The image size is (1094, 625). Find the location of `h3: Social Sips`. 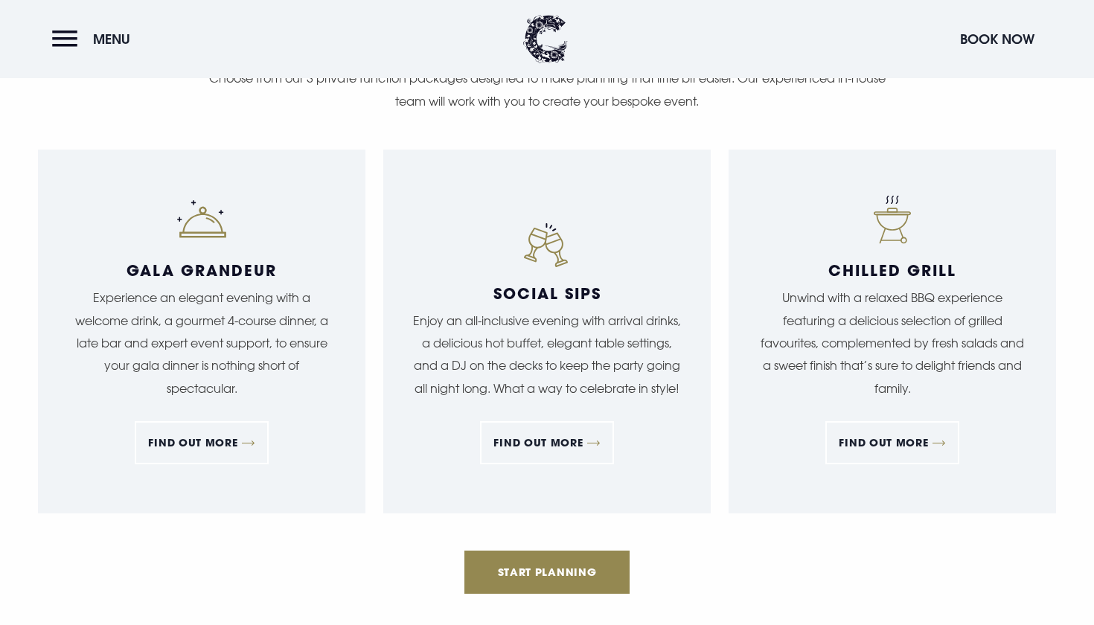

h3: Social Sips is located at coordinates (547, 293).